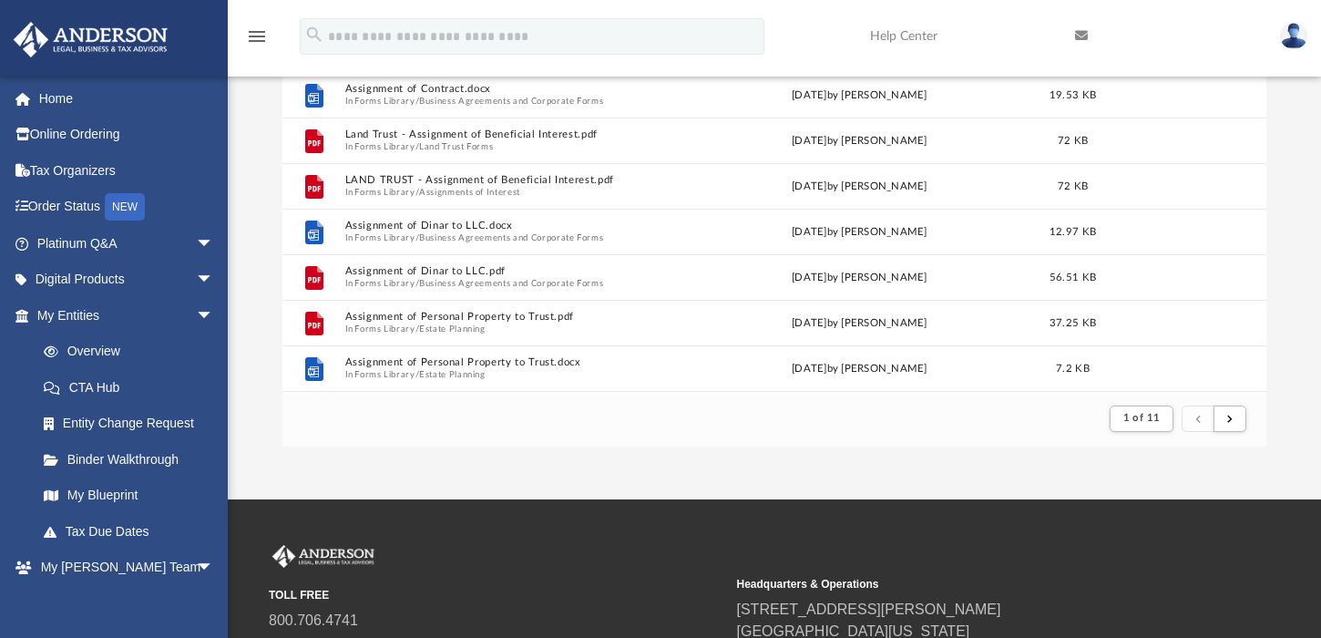 This screenshot has height=638, width=1321. I want to click on button: Assignment of Personal Property to Trust.docx, so click(514, 362).